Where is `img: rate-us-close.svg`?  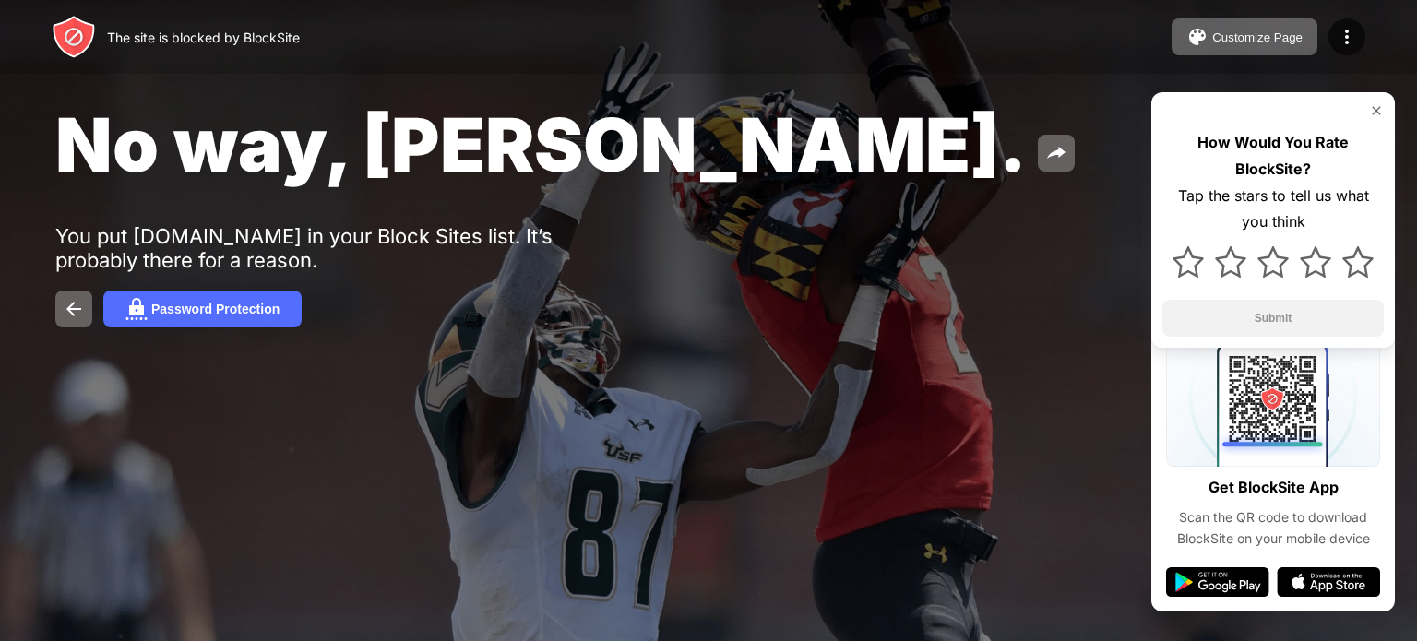 img: rate-us-close.svg is located at coordinates (1376, 111).